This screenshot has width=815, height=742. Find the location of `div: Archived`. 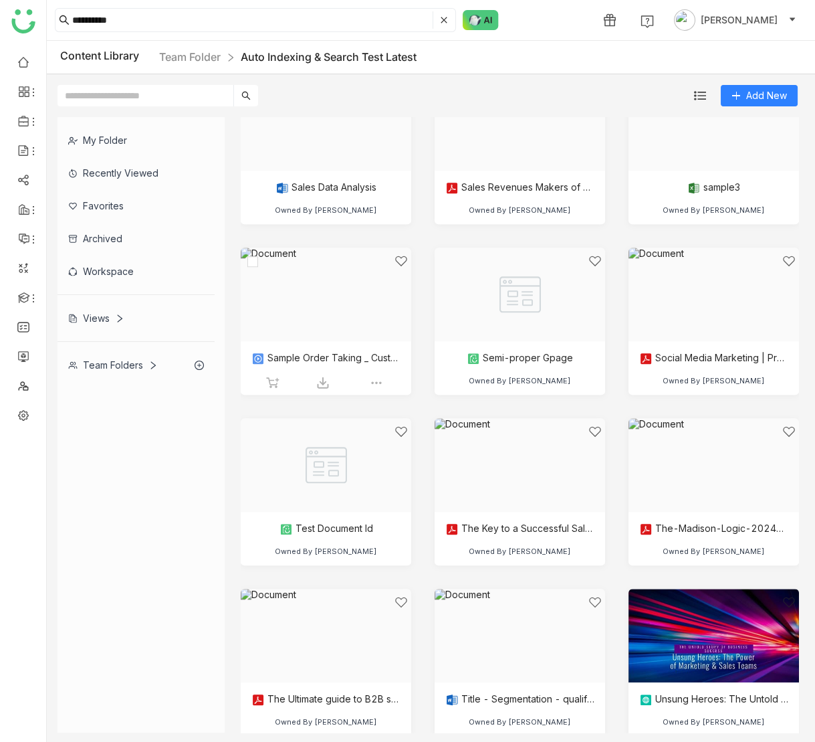

div: Archived is located at coordinates (136, 238).